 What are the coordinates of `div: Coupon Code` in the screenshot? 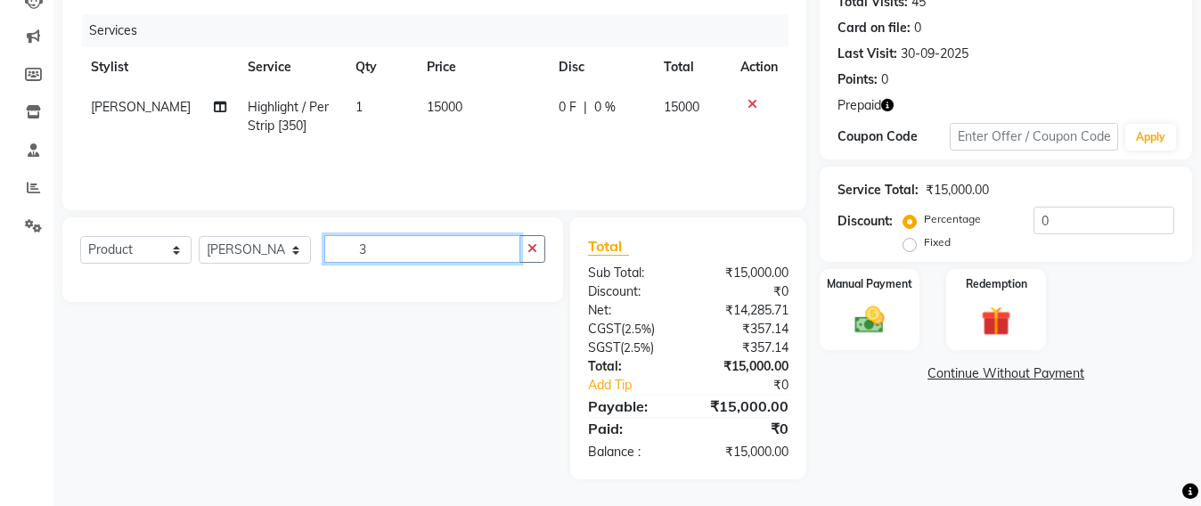 It's located at (893, 136).